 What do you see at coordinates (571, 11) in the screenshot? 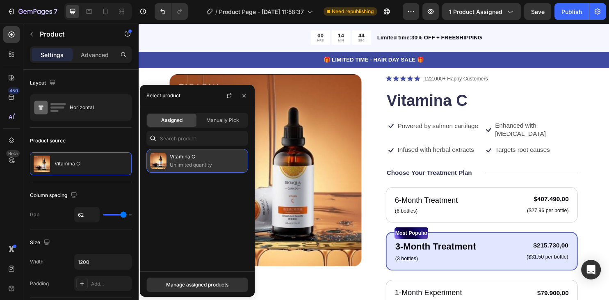
I see `div: Publish` at bounding box center [571, 11].